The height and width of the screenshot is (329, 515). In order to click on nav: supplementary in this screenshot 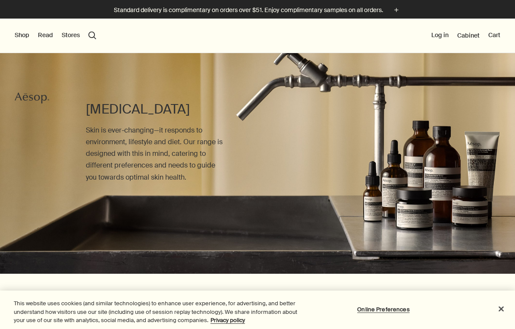, I will do `click(466, 36)`.